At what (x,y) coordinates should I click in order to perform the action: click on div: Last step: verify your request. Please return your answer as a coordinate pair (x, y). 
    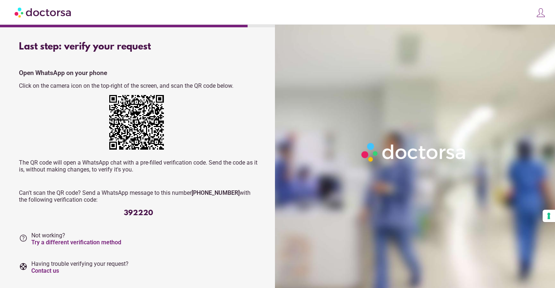
    Looking at the image, I should click on (138, 47).